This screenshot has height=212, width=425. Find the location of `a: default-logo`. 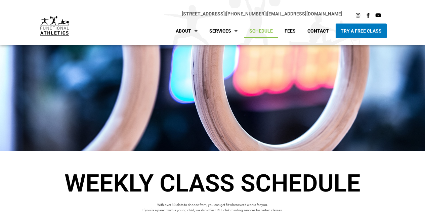

a: default-logo is located at coordinates (54, 26).